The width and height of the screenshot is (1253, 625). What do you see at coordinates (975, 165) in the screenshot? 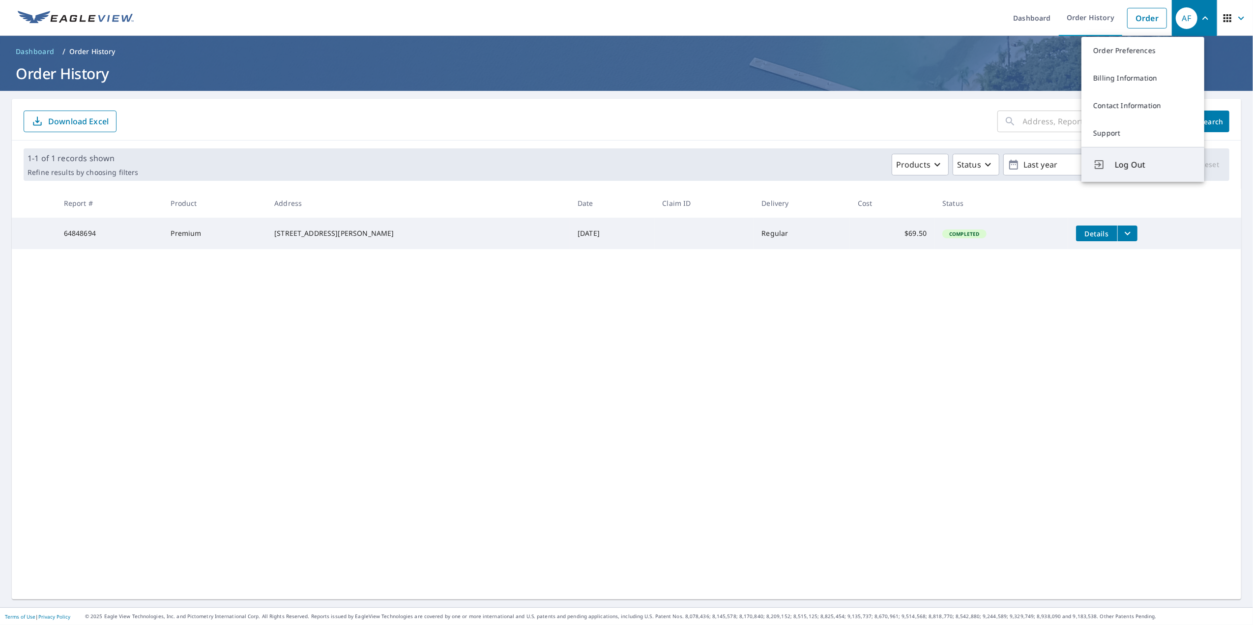
I see `button: Status` at bounding box center [975, 165].